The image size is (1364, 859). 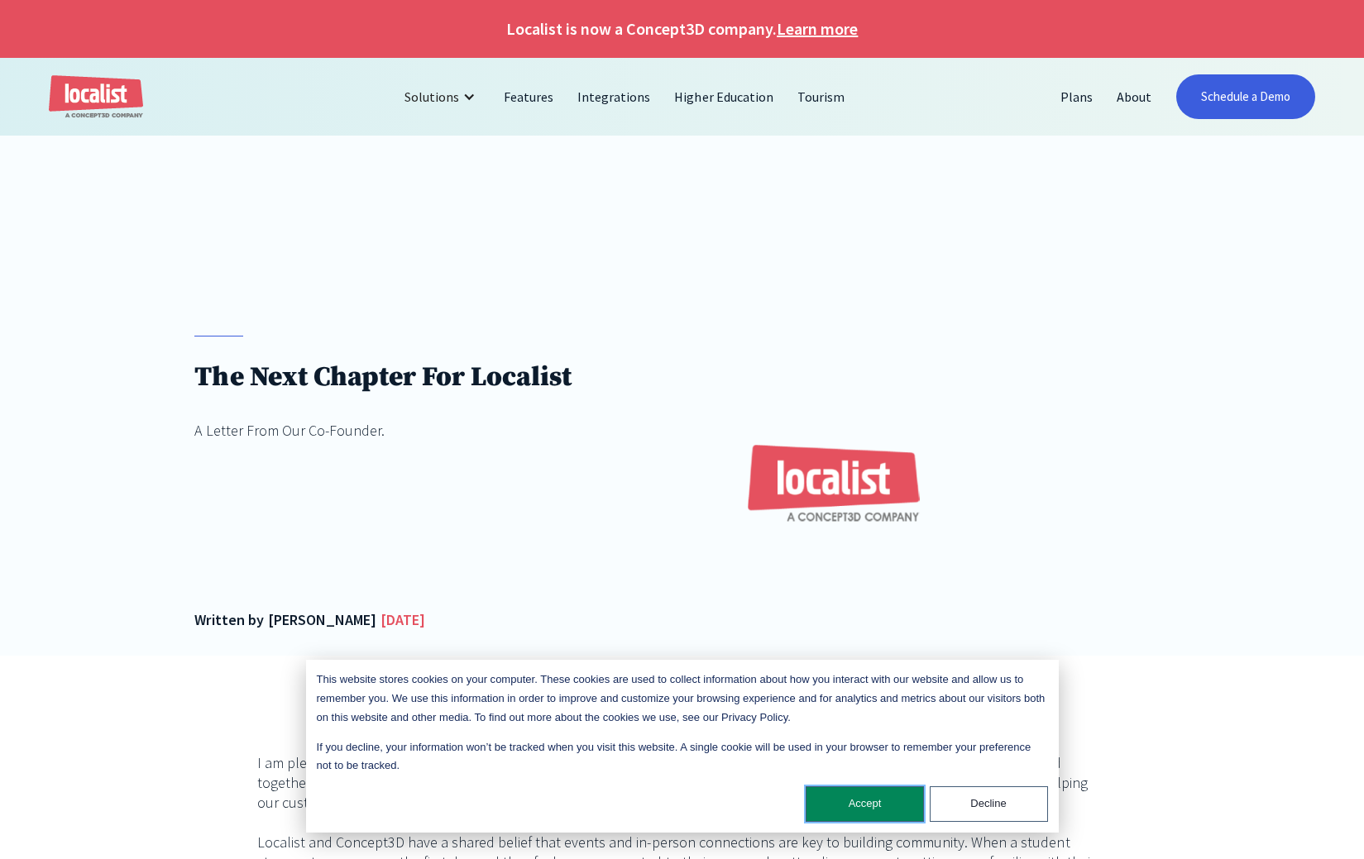 I want to click on a: Tourism, so click(x=821, y=97).